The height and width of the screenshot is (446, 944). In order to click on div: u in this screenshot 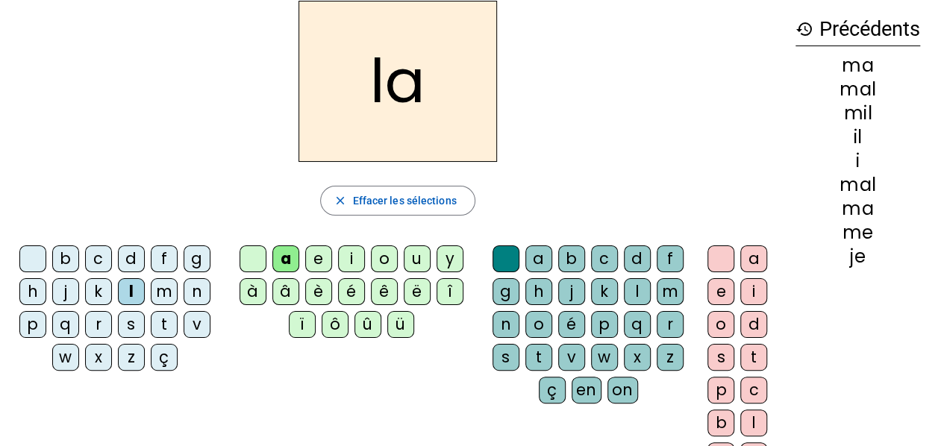, I will do `click(417, 259)`.